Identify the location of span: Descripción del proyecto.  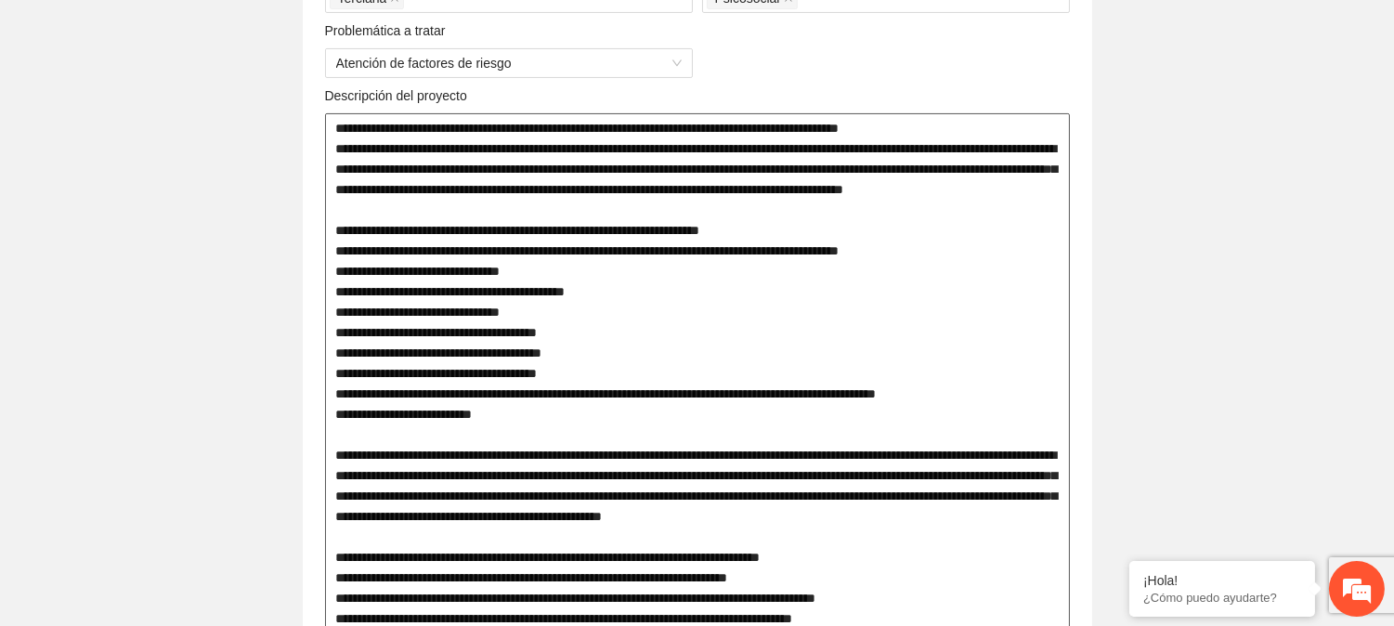
(399, 96).